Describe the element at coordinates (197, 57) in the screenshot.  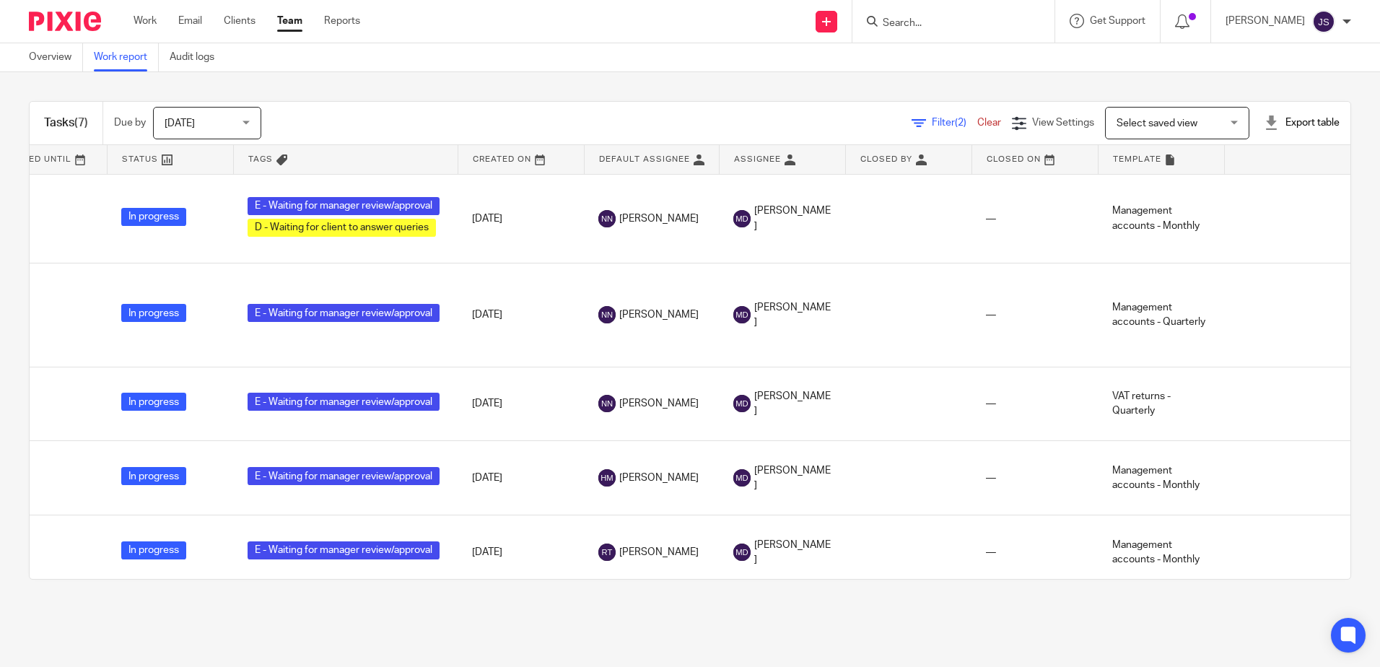
I see `a: Audit logs` at that location.